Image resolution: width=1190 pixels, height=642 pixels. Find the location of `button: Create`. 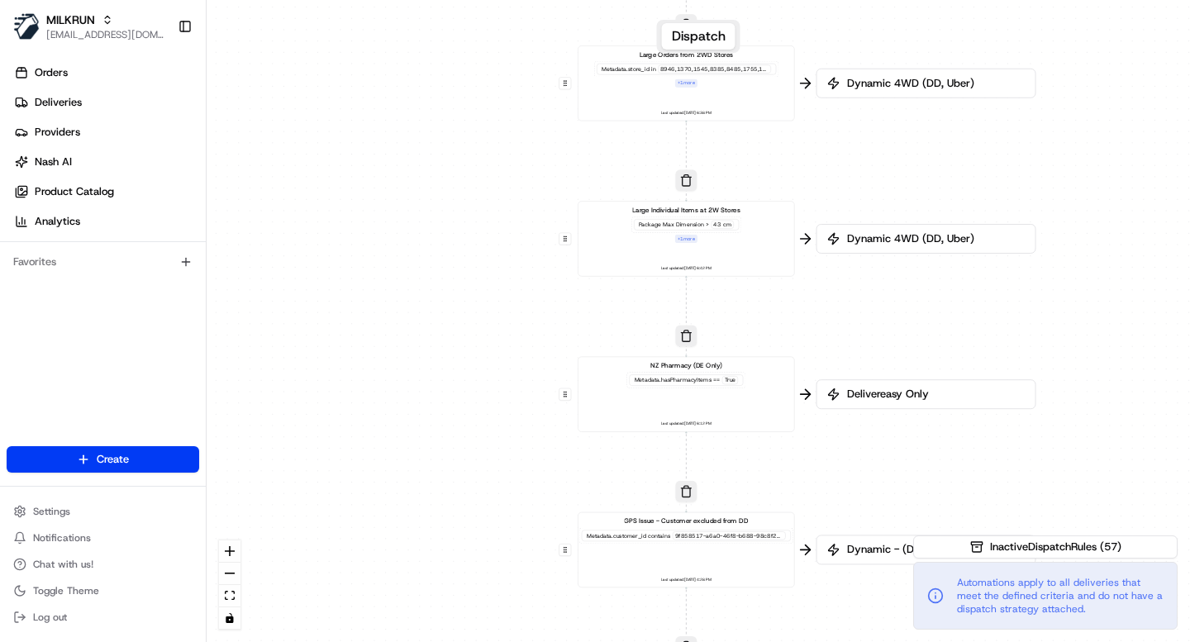

button: Create is located at coordinates (102, 460).